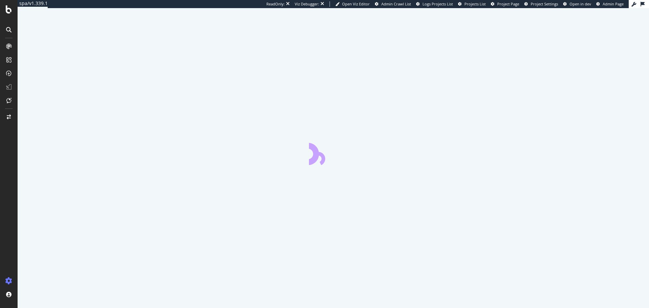  What do you see at coordinates (356, 4) in the screenshot?
I see `span: Open Viz Editor` at bounding box center [356, 4].